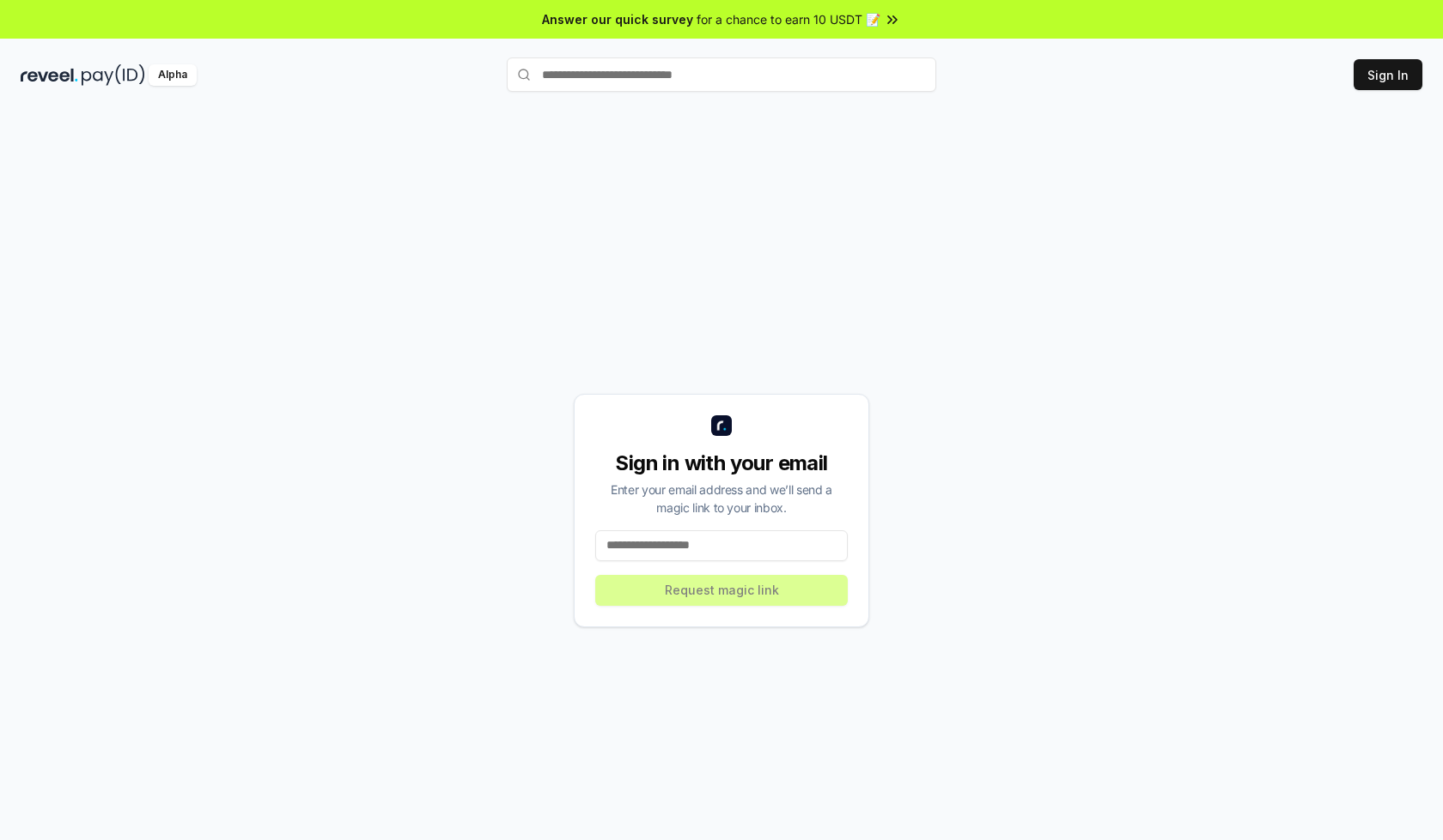 This screenshot has width=1443, height=840. Describe the element at coordinates (788, 19) in the screenshot. I see `span: for a chance to earn 10 USDT 📝` at that location.